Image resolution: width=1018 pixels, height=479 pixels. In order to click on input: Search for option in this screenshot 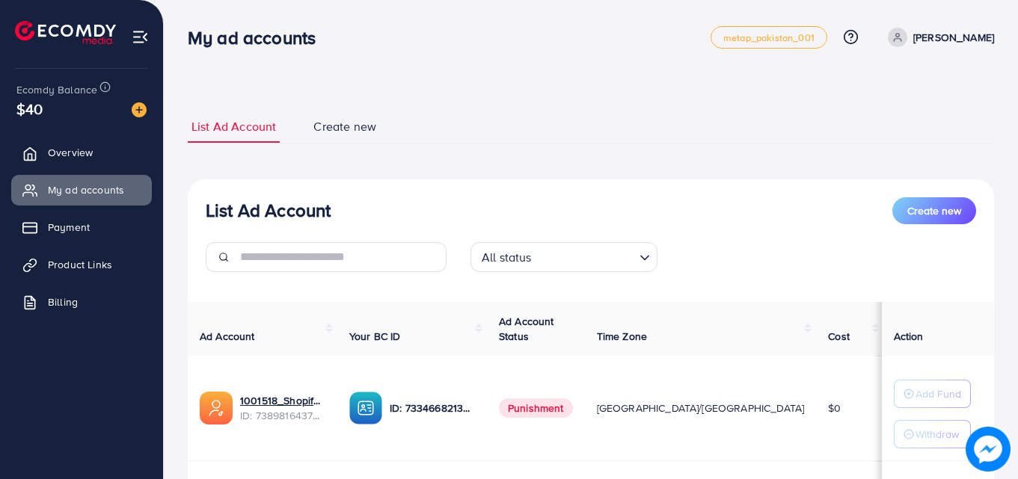, I will do `click(585, 256)`.